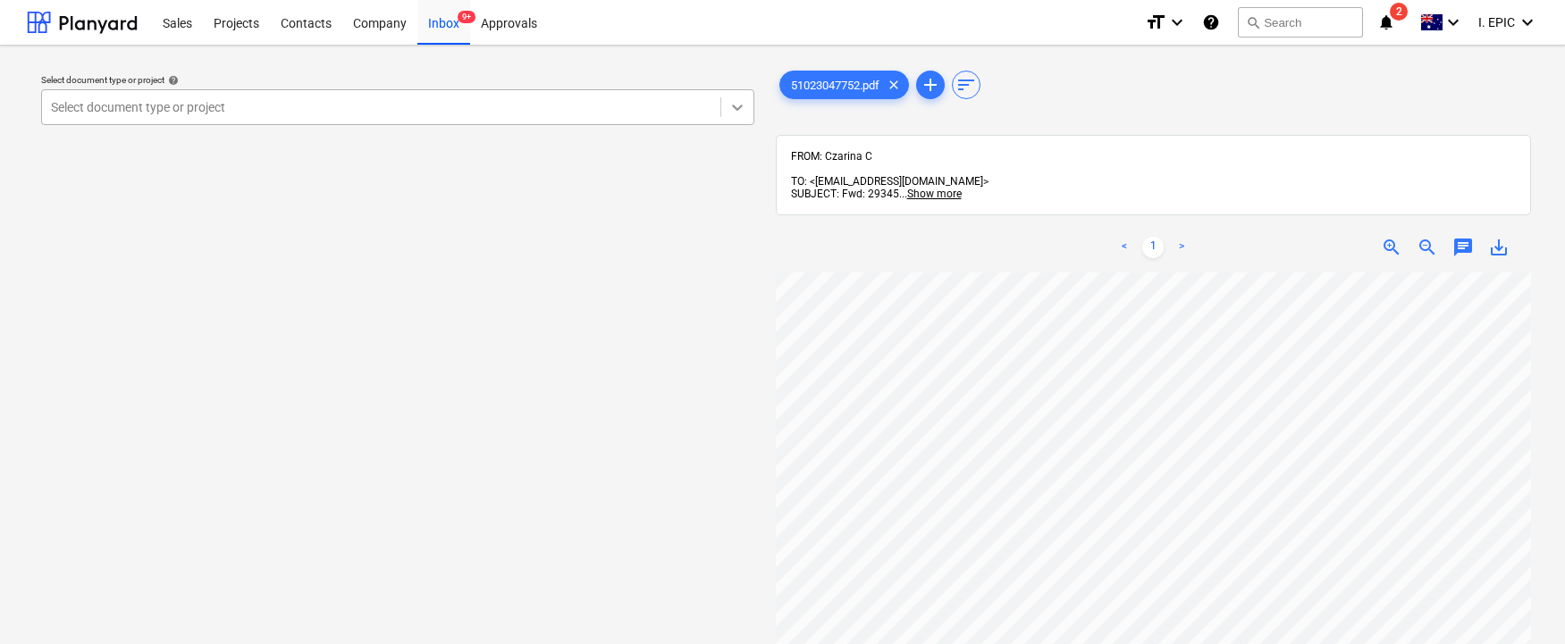  I want to click on span: zoom_in, so click(1391, 248).